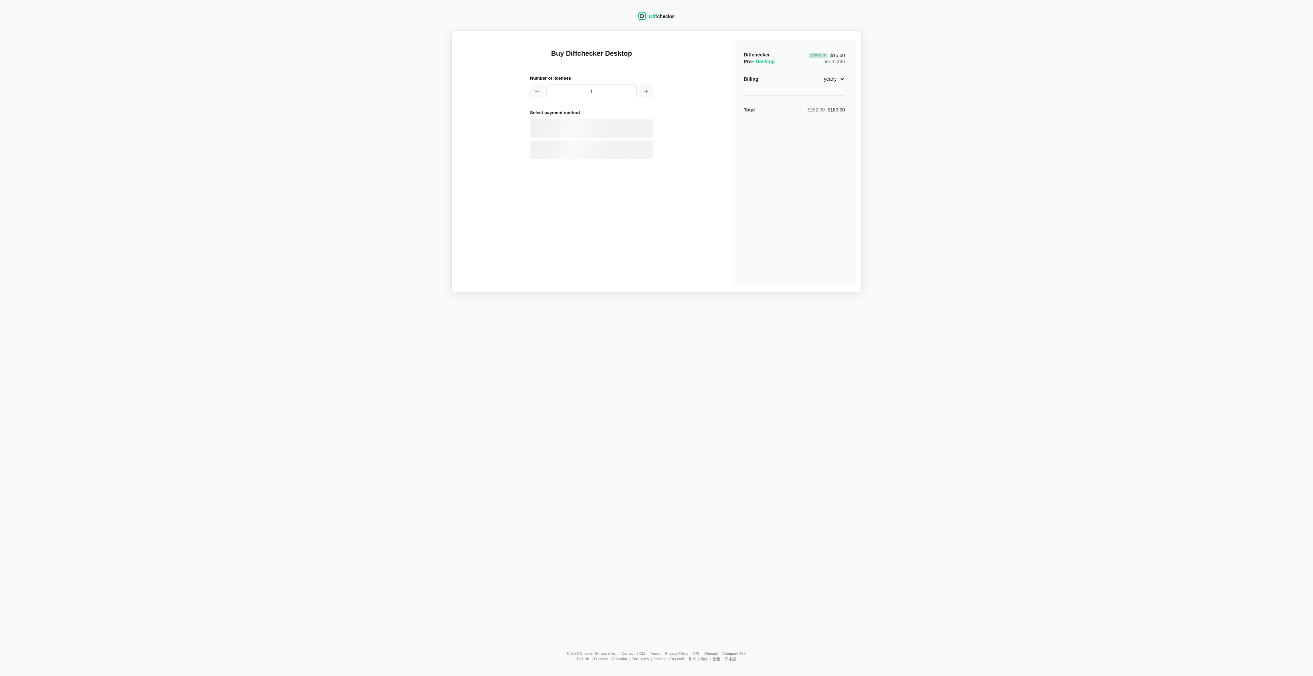 The width and height of the screenshot is (1313, 676). I want to click on a: Diffchecker logoDiffchecker, so click(656, 19).